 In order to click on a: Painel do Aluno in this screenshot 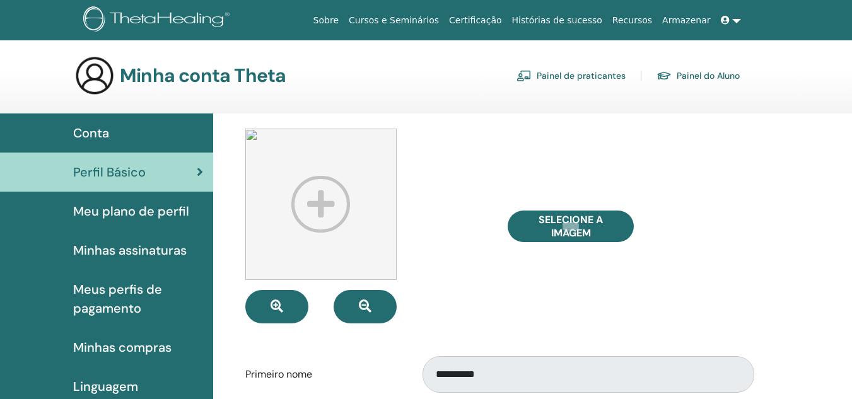, I will do `click(698, 76)`.